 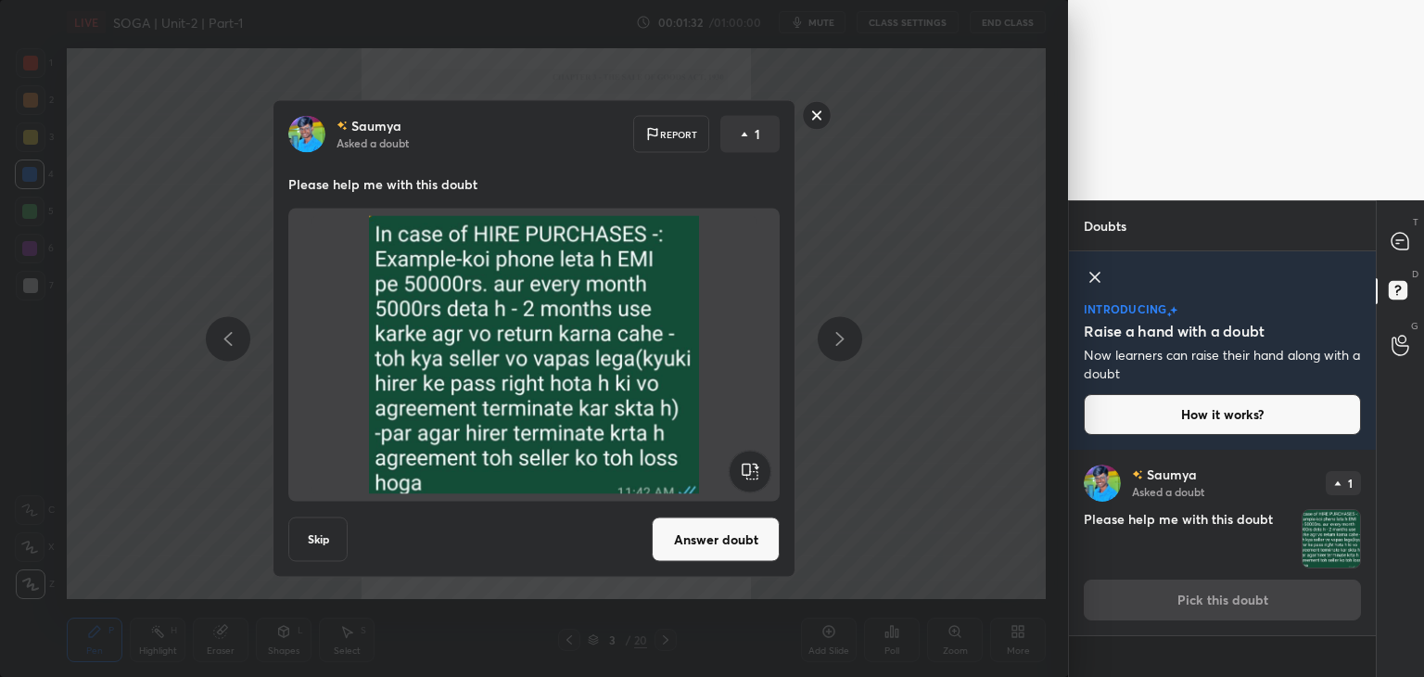 I want to click on button: Skip, so click(x=318, y=539).